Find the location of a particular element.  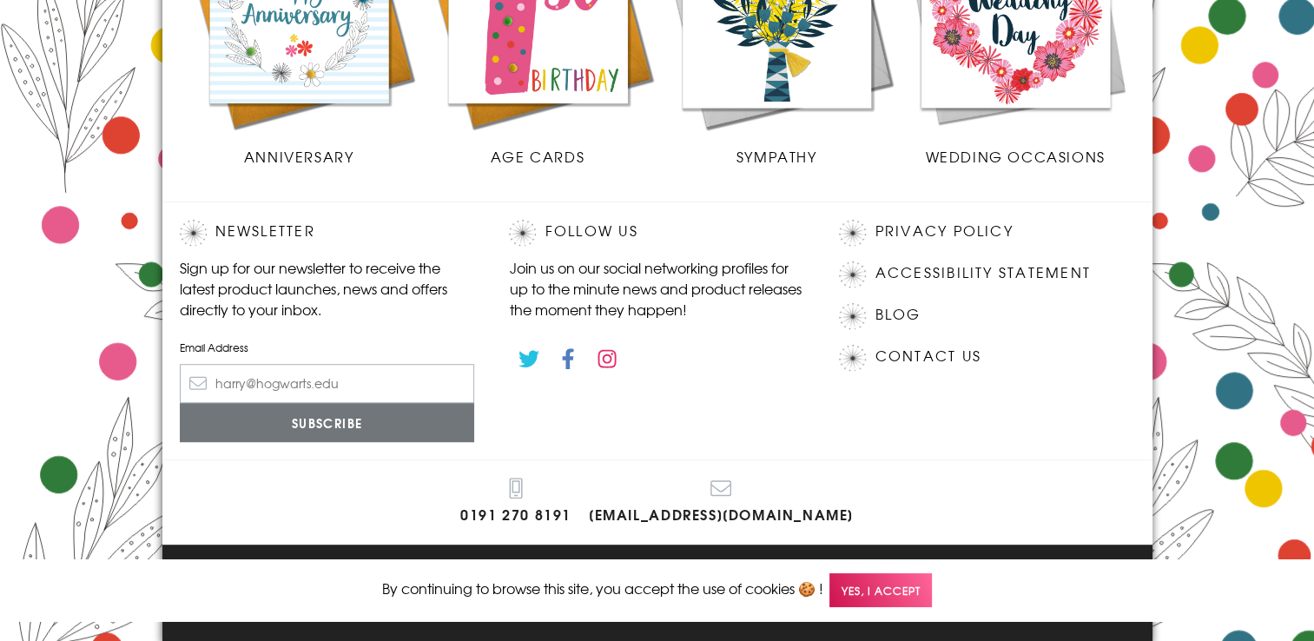

span: Yes, I accept is located at coordinates (881, 590).